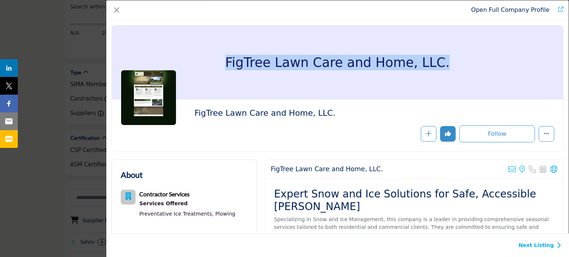 This screenshot has width=569, height=257. I want to click on button: Category Icon, so click(128, 197).